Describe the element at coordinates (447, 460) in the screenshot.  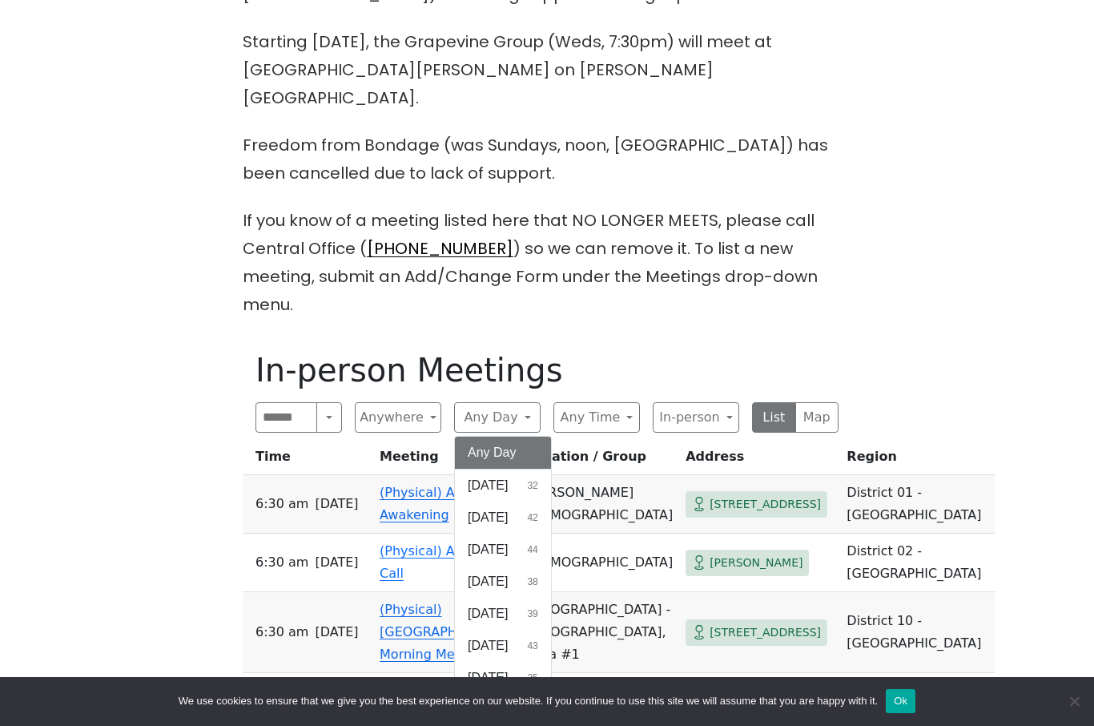
I see `th: Meeting` at that location.